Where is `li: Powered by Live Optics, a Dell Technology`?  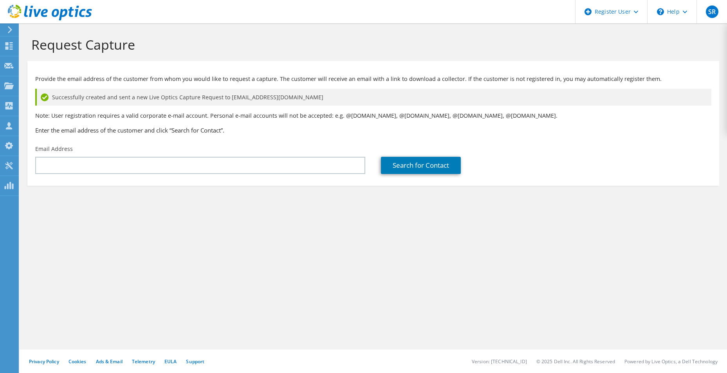 li: Powered by Live Optics, a Dell Technology is located at coordinates (671, 362).